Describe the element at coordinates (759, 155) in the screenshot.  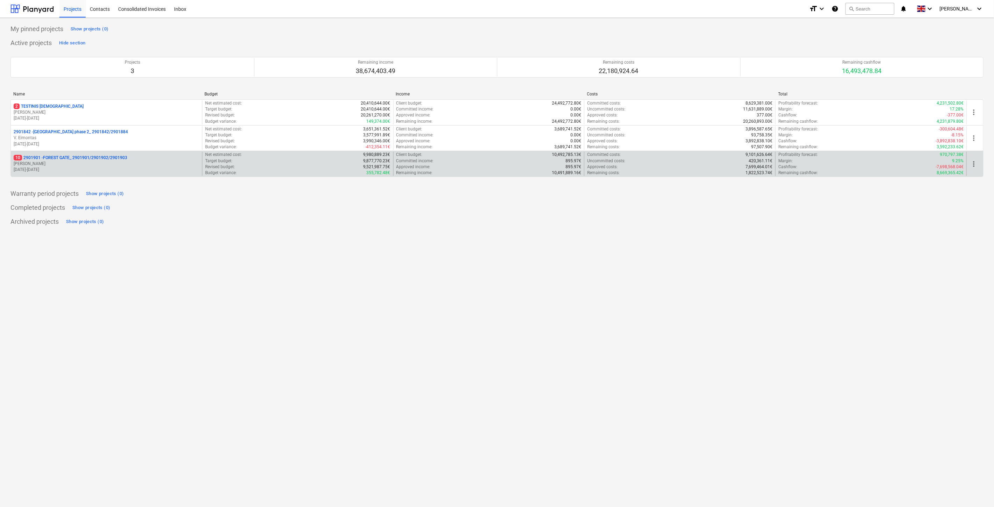
I see `p: 9,101,626.64€` at that location.